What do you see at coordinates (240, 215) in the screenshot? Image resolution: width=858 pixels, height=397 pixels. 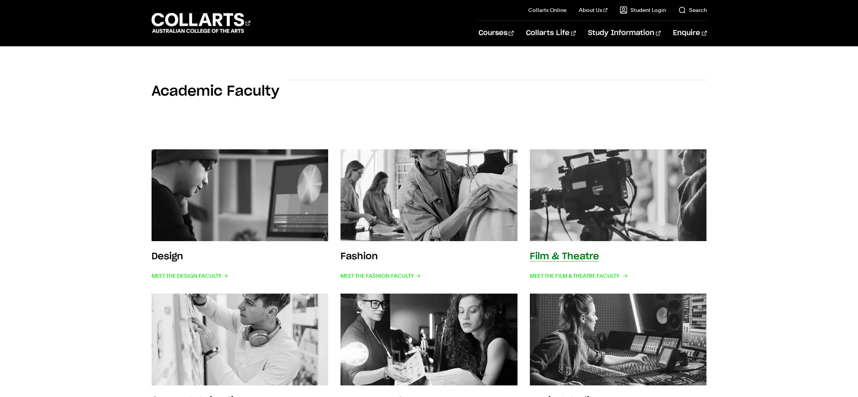 I see `a: Design Meet the Design Faculty` at bounding box center [240, 215].